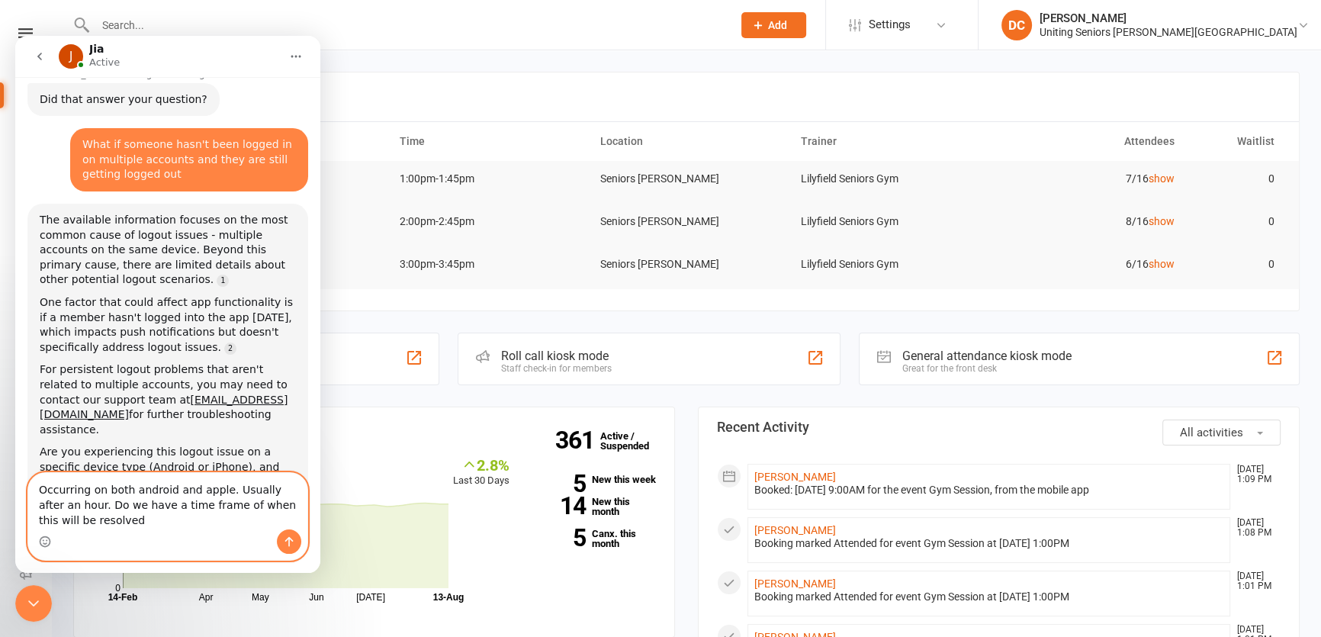 The height and width of the screenshot is (637, 1321). Describe the element at coordinates (486, 221) in the screenshot. I see `td: 2:00pm-2:45pm` at that location.